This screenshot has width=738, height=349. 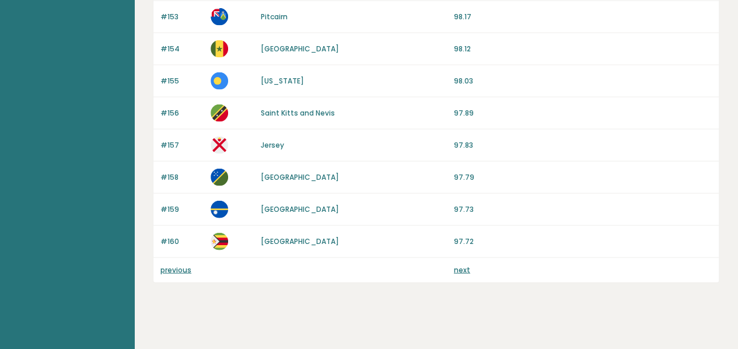 What do you see at coordinates (182, 145) in the screenshot?
I see `p: #157` at bounding box center [182, 145].